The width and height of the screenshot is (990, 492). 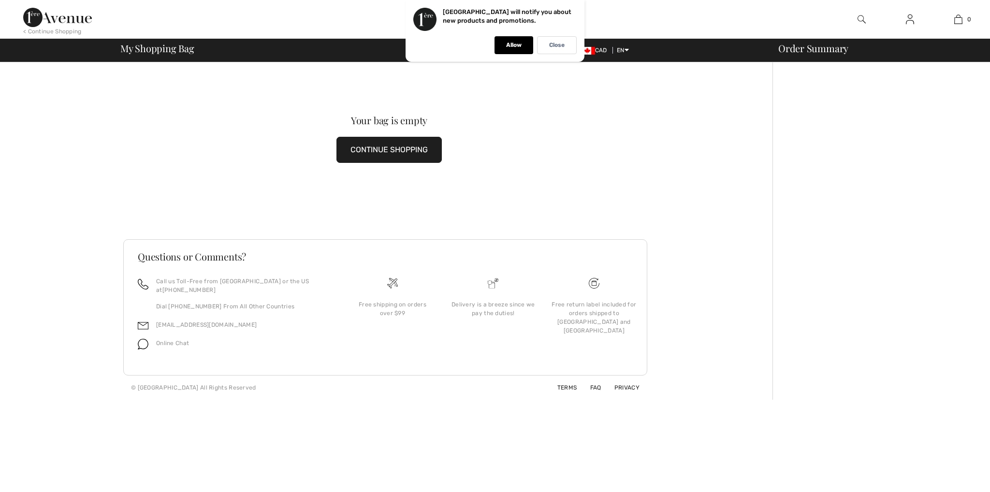 I want to click on img: 1ère Avenue, so click(x=58, y=17).